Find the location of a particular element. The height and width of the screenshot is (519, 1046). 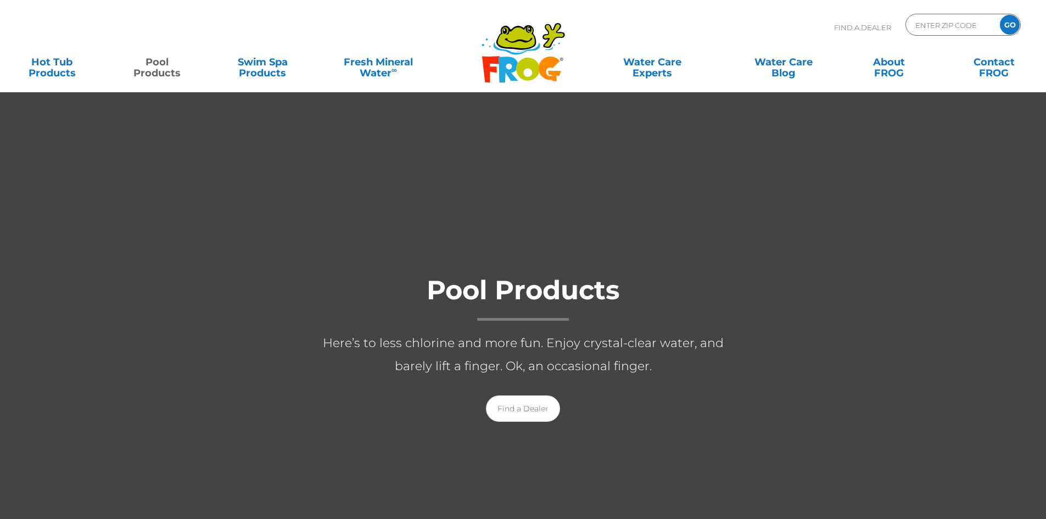

a: Find a Dealer is located at coordinates (523, 409).